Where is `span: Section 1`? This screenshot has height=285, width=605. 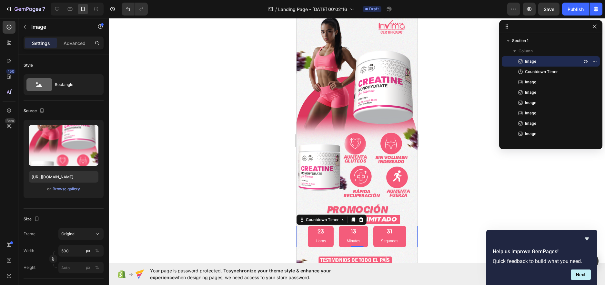
span: Section 1 is located at coordinates (520, 41).